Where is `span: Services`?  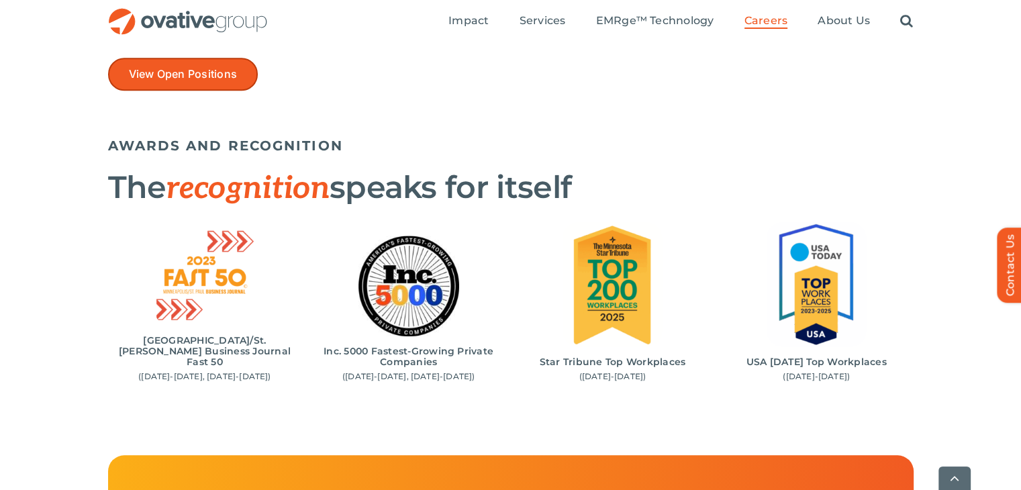
span: Services is located at coordinates (542, 21).